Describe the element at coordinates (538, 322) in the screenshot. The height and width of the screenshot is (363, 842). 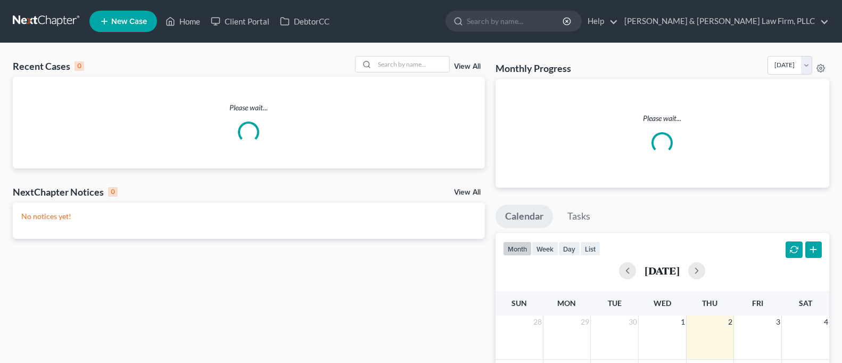
I see `span: 28` at that location.